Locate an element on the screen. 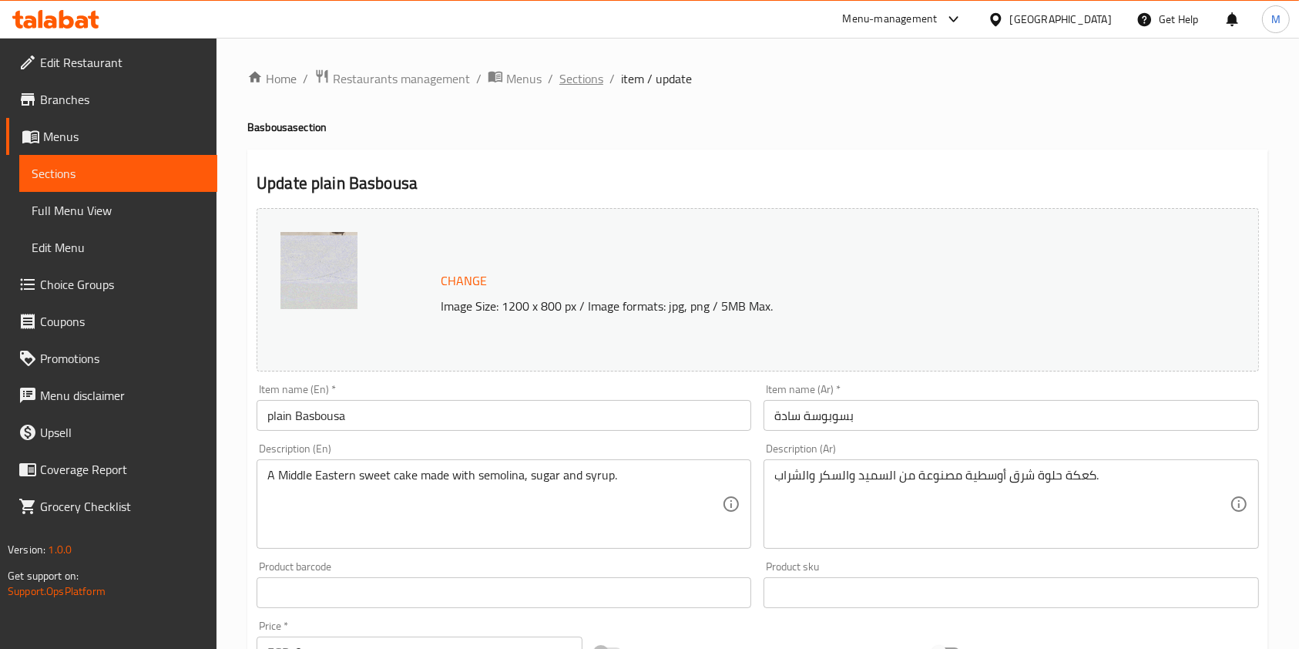 This screenshot has height=649, width=1299. span: Coverage Report is located at coordinates (123, 469).